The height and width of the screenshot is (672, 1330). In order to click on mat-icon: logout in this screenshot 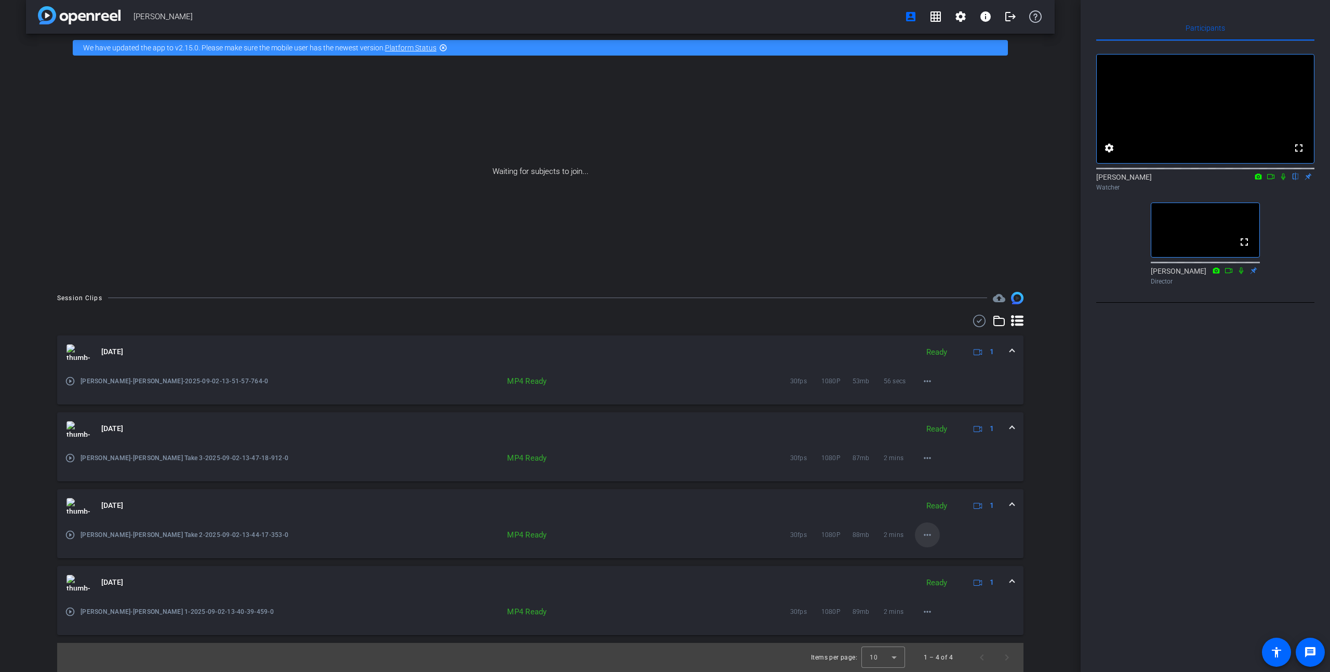, I will do `click(1011, 17)`.